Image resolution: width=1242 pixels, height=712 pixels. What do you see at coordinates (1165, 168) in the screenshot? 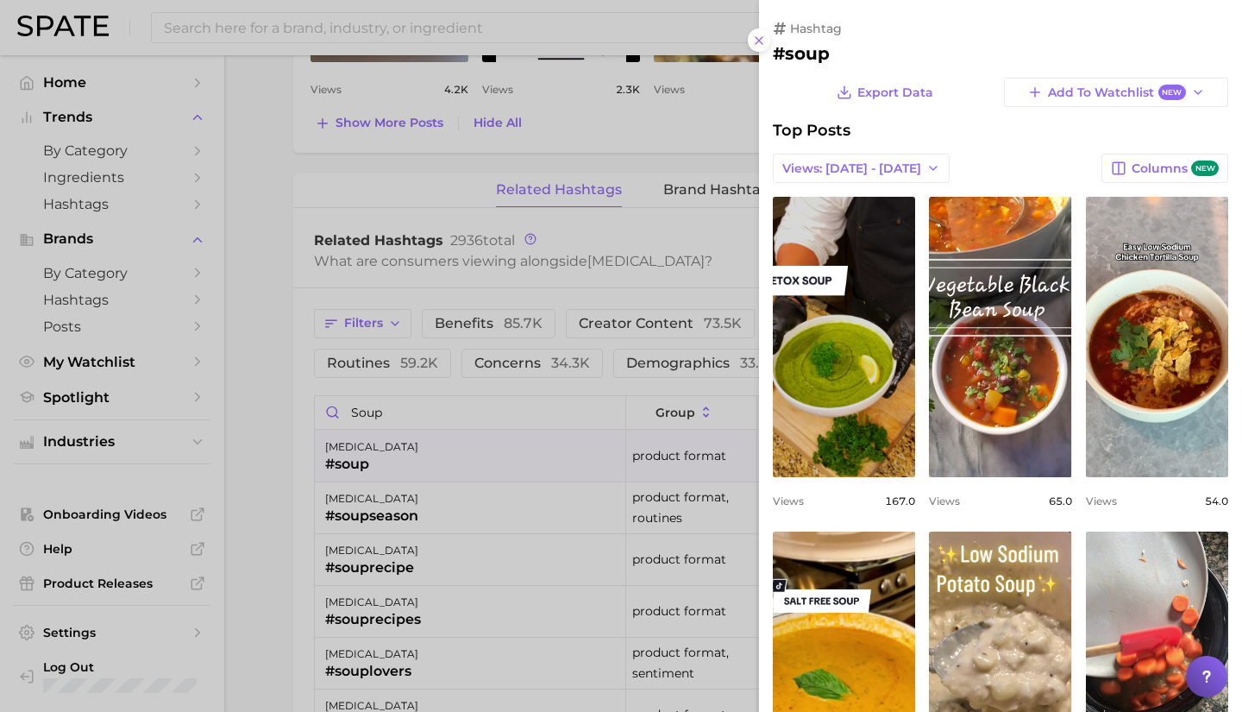
I see `button: Columnsnew` at bounding box center [1165, 168].